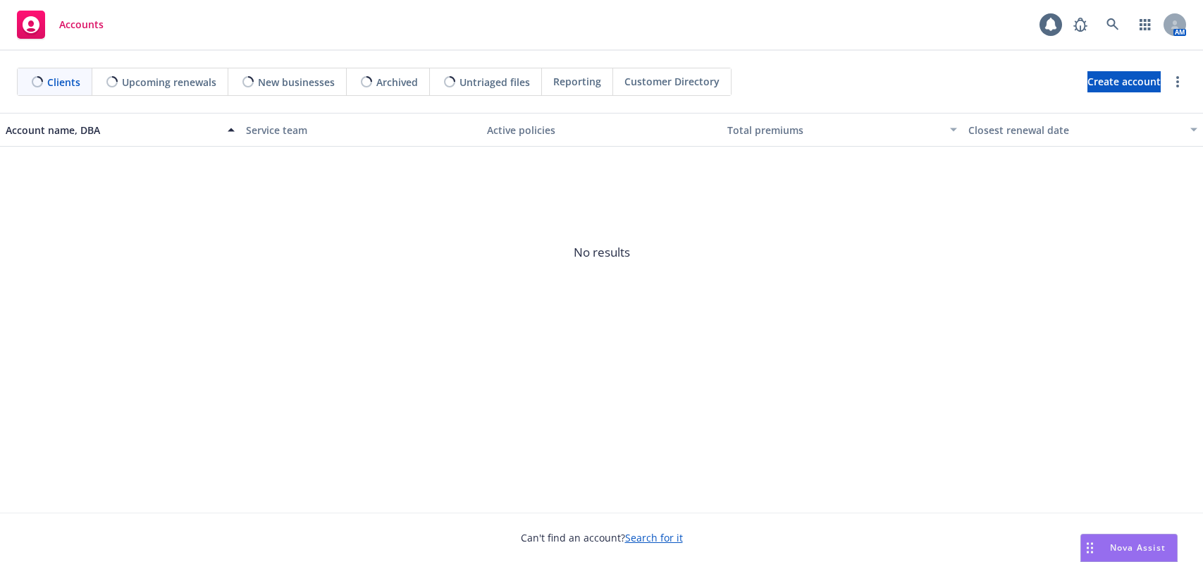  I want to click on span: New businesses, so click(296, 82).